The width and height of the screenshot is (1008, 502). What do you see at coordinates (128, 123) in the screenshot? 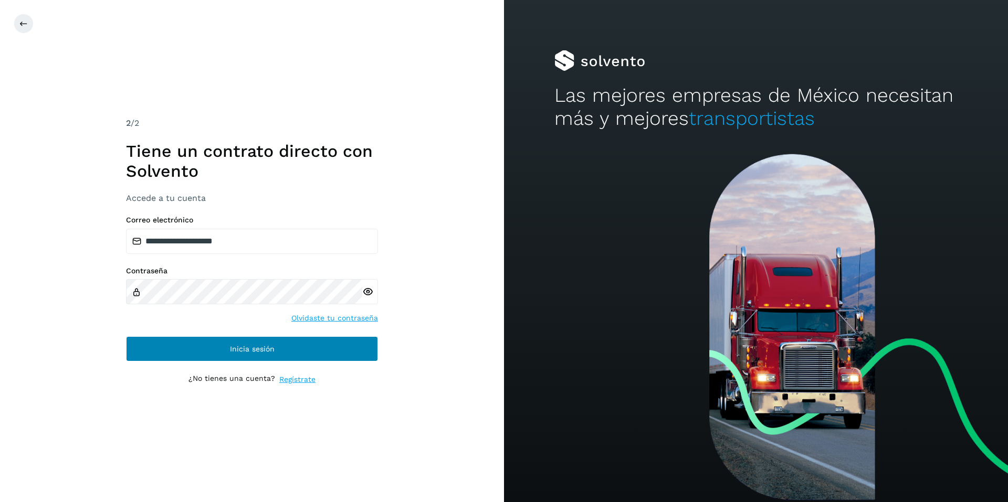
I see `span: 2` at bounding box center [128, 123].